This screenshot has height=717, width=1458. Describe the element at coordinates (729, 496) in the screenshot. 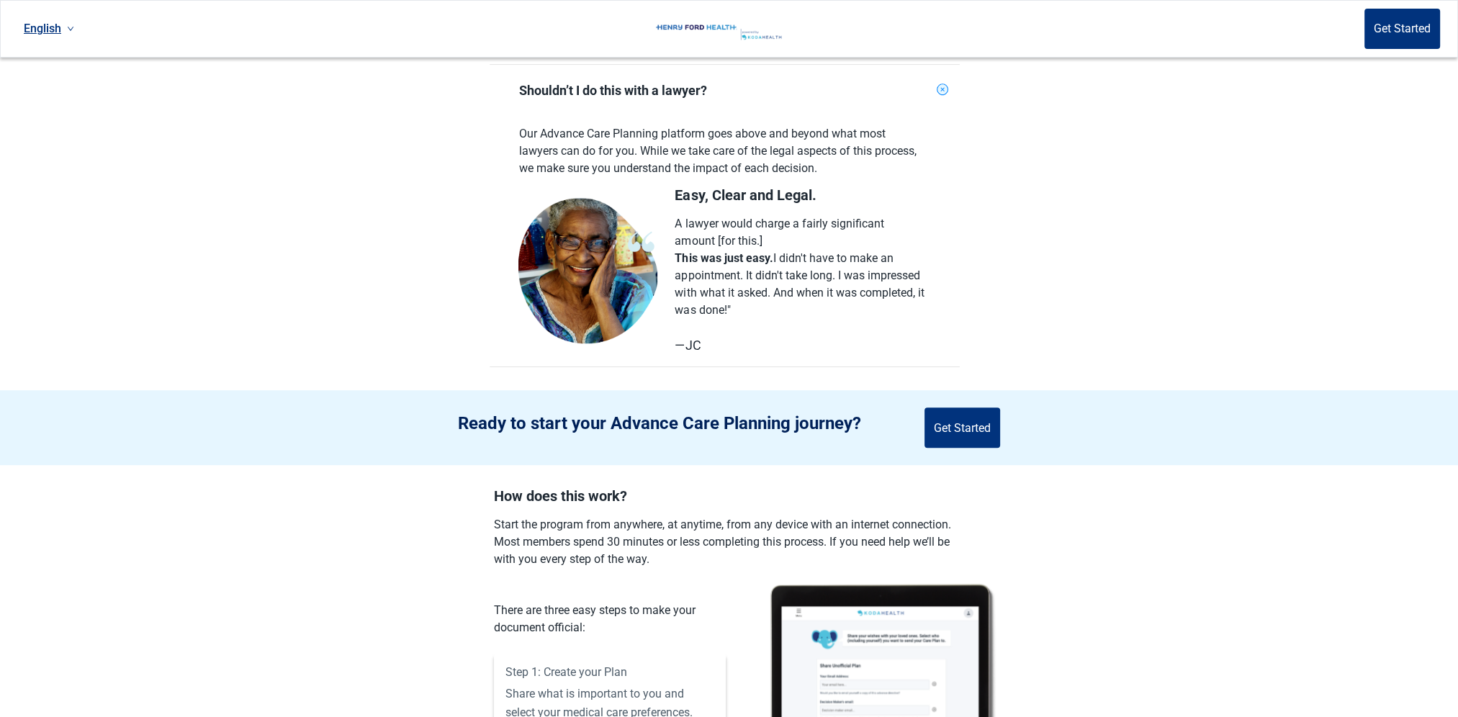

I see `h2: How does this work?` at that location.